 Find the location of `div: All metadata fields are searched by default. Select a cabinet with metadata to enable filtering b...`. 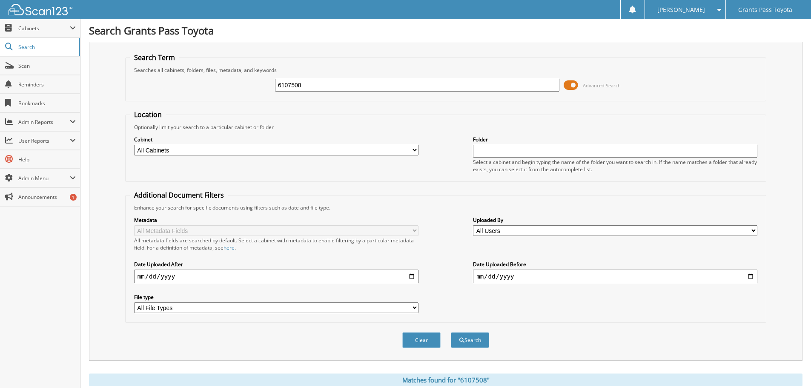

div: All metadata fields are searched by default. Select a cabinet with metadata to enable filtering b... is located at coordinates (276, 244).